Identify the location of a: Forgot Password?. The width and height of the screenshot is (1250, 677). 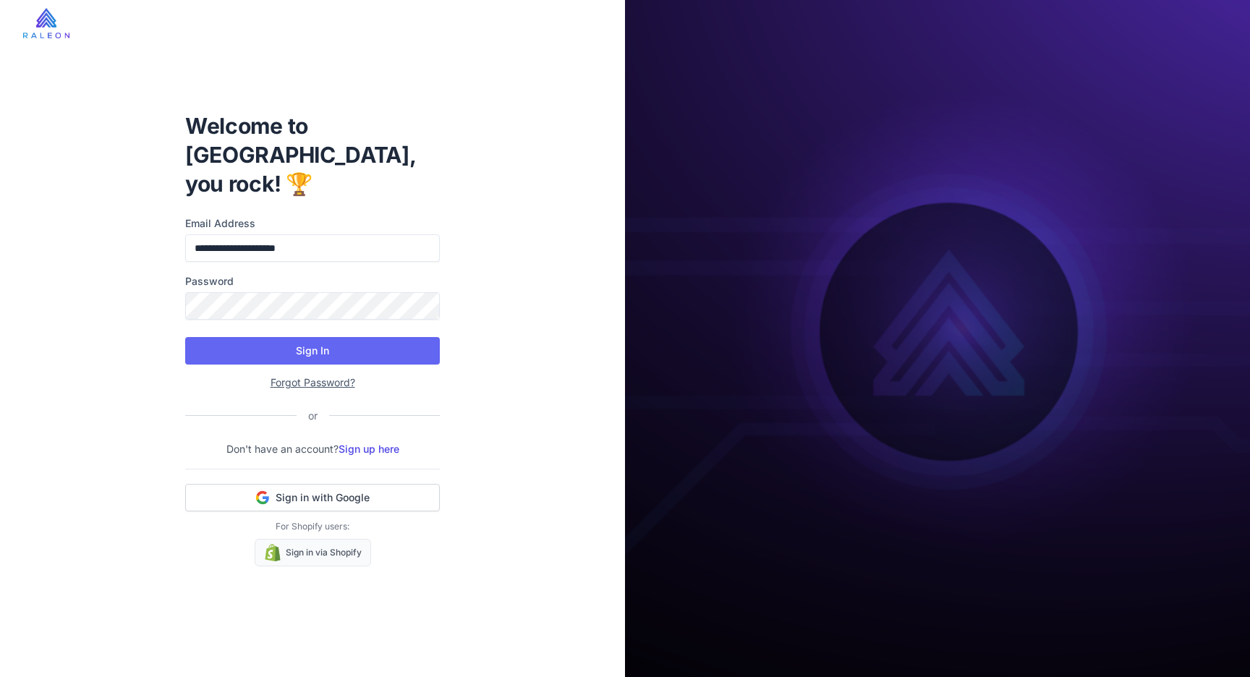
(312, 382).